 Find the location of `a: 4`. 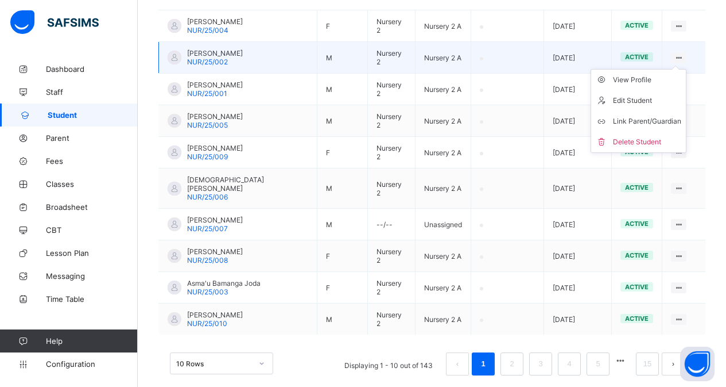

a: 4 is located at coordinates (569, 364).